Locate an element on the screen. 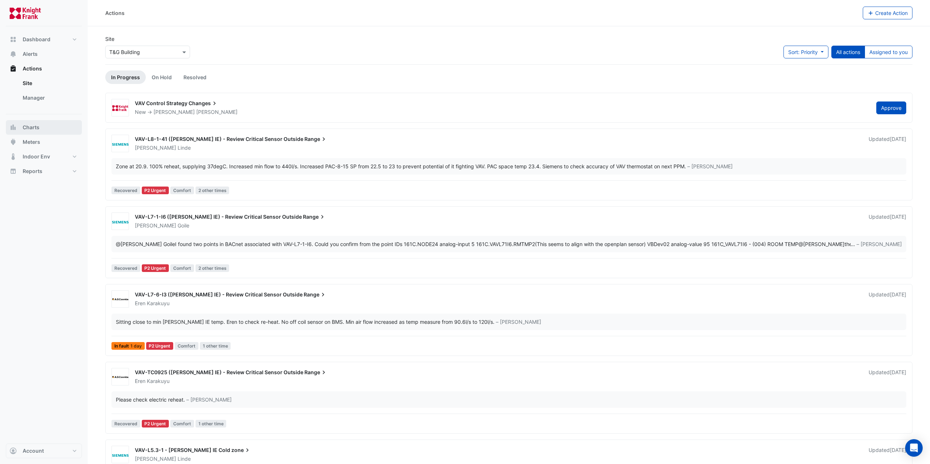 This screenshot has width=930, height=464. span: Dashboard is located at coordinates (37, 39).